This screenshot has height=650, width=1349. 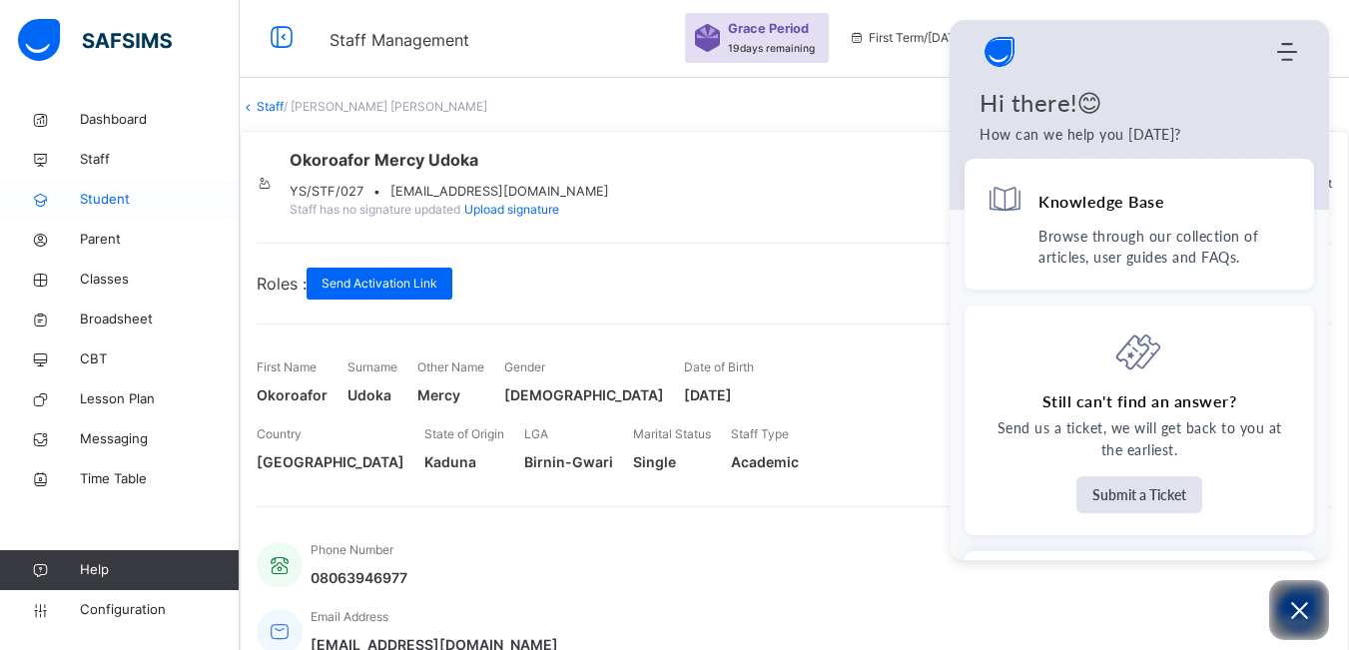 What do you see at coordinates (160, 439) in the screenshot?
I see `span: Messaging` at bounding box center [160, 439].